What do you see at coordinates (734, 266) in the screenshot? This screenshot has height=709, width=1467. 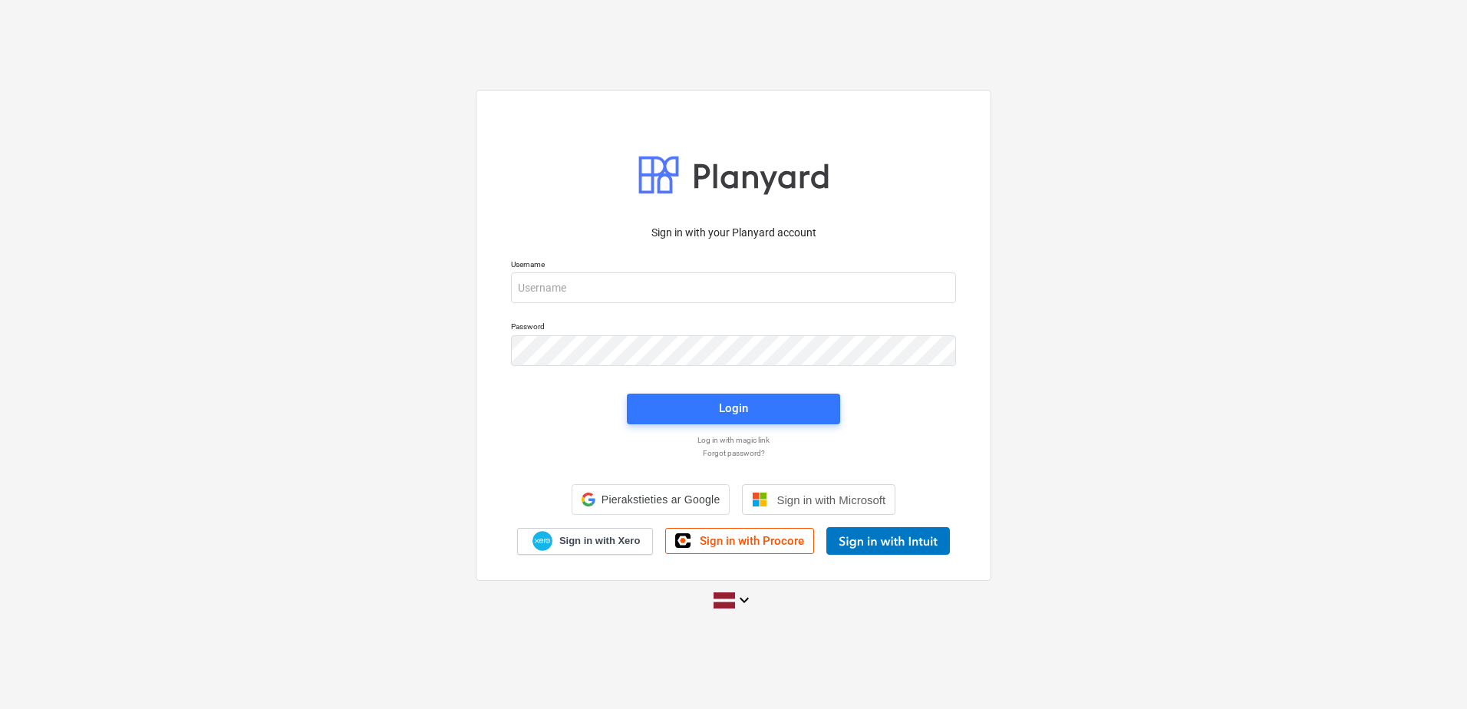 I see `p: Username` at bounding box center [734, 266].